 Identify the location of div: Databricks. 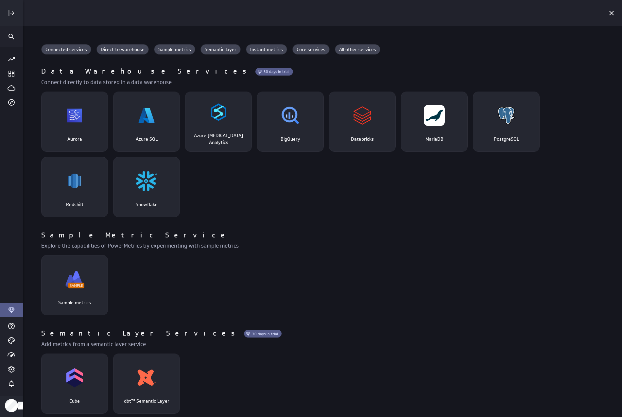
(362, 122).